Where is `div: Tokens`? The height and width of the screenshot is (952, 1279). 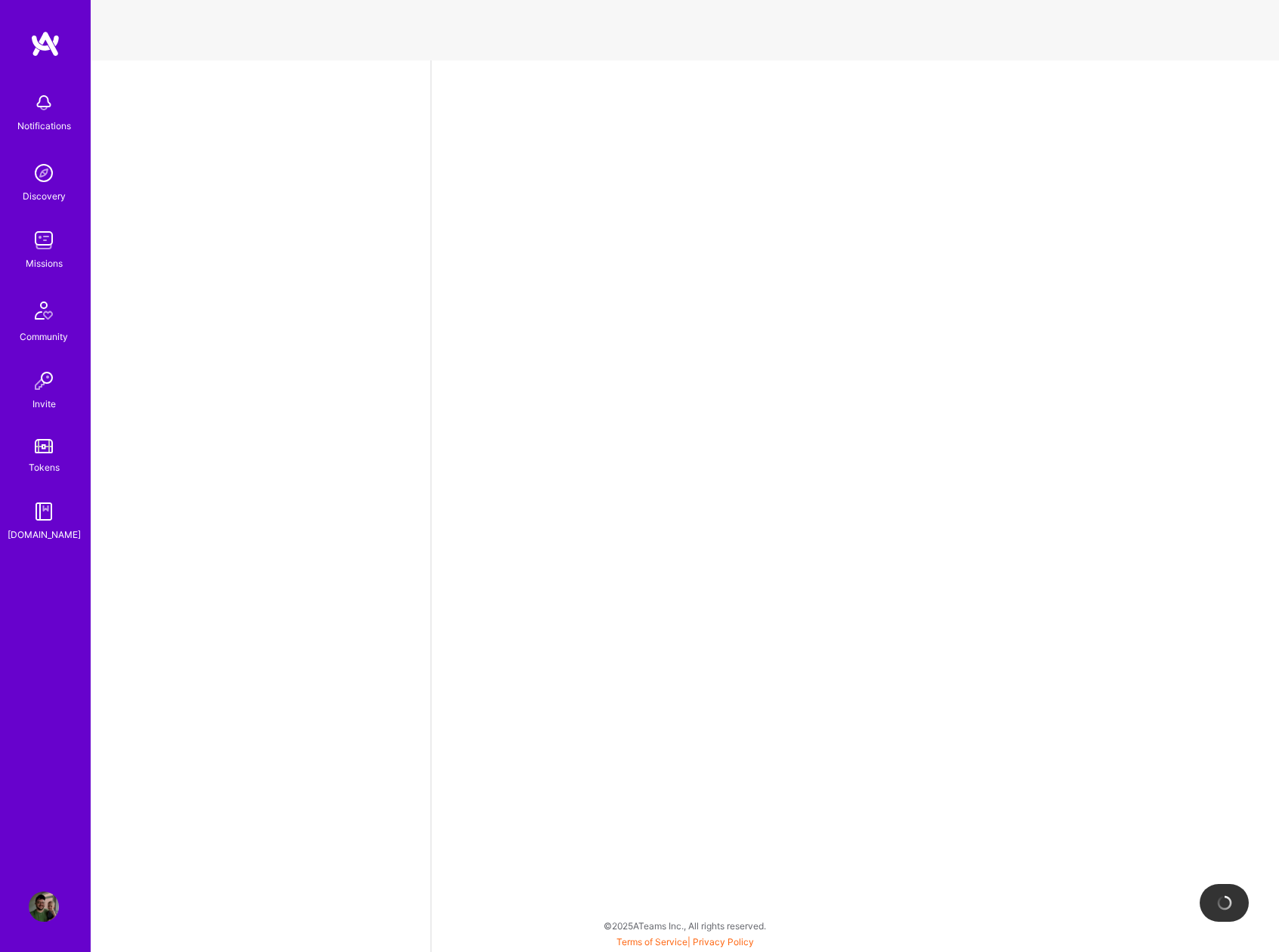
div: Tokens is located at coordinates (44, 467).